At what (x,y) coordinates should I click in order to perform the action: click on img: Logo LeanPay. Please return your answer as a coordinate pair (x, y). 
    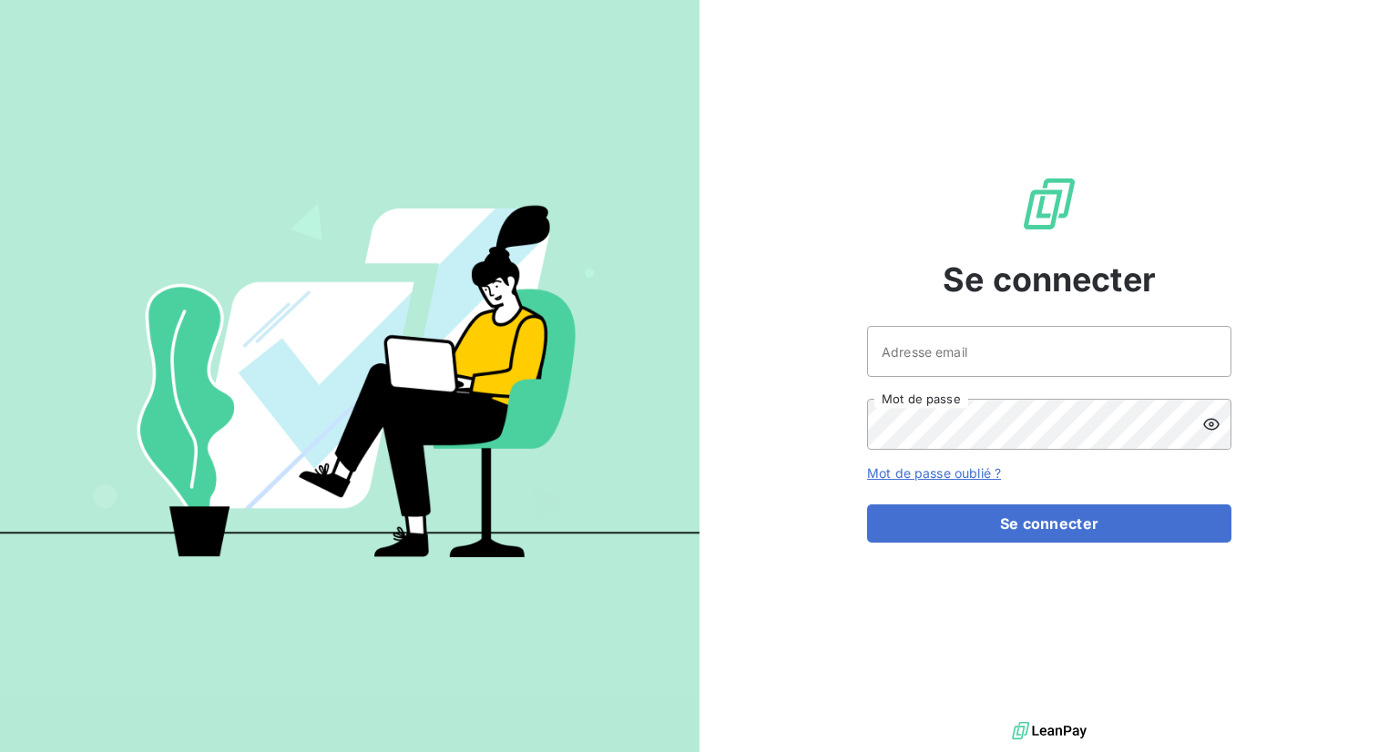
    Looking at the image, I should click on (1049, 204).